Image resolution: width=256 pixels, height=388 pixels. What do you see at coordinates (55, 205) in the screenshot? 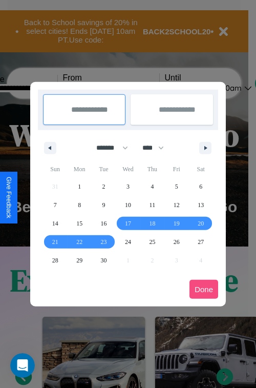
I see `span: 7` at bounding box center [55, 205].